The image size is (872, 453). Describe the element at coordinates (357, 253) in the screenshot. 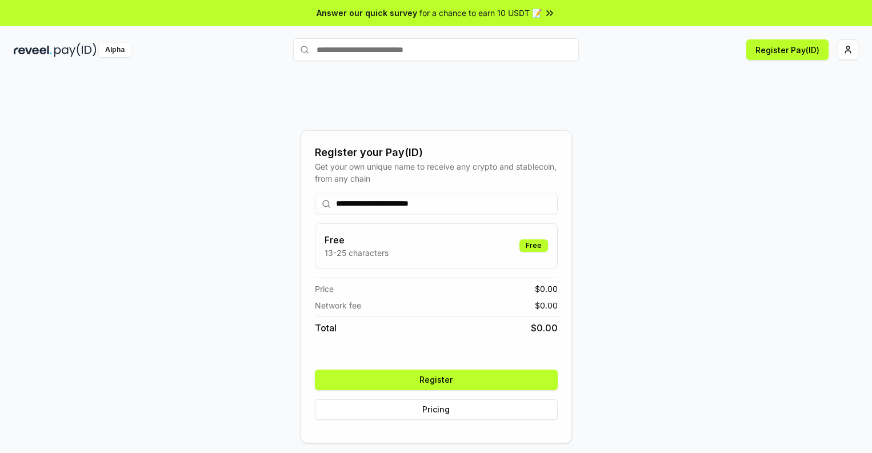

I see `p: 13-25 characters` at that location.